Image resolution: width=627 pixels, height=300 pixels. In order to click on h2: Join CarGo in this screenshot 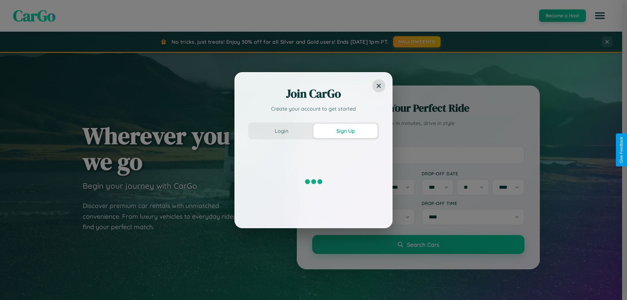, I will do `click(313, 94)`.